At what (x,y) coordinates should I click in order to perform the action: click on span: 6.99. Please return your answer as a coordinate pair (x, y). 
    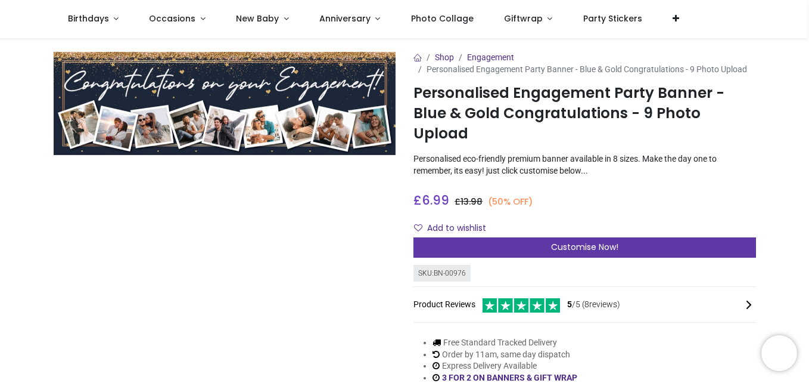
    Looking at the image, I should click on (436, 200).